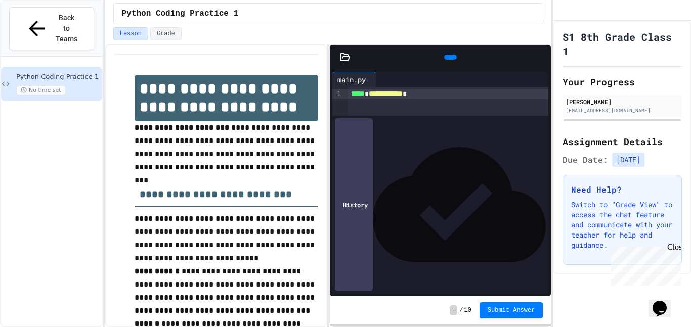 Image resolution: width=691 pixels, height=327 pixels. Describe the element at coordinates (622, 44) in the screenshot. I see `h1: S1 8th Grade Class 1` at that location.